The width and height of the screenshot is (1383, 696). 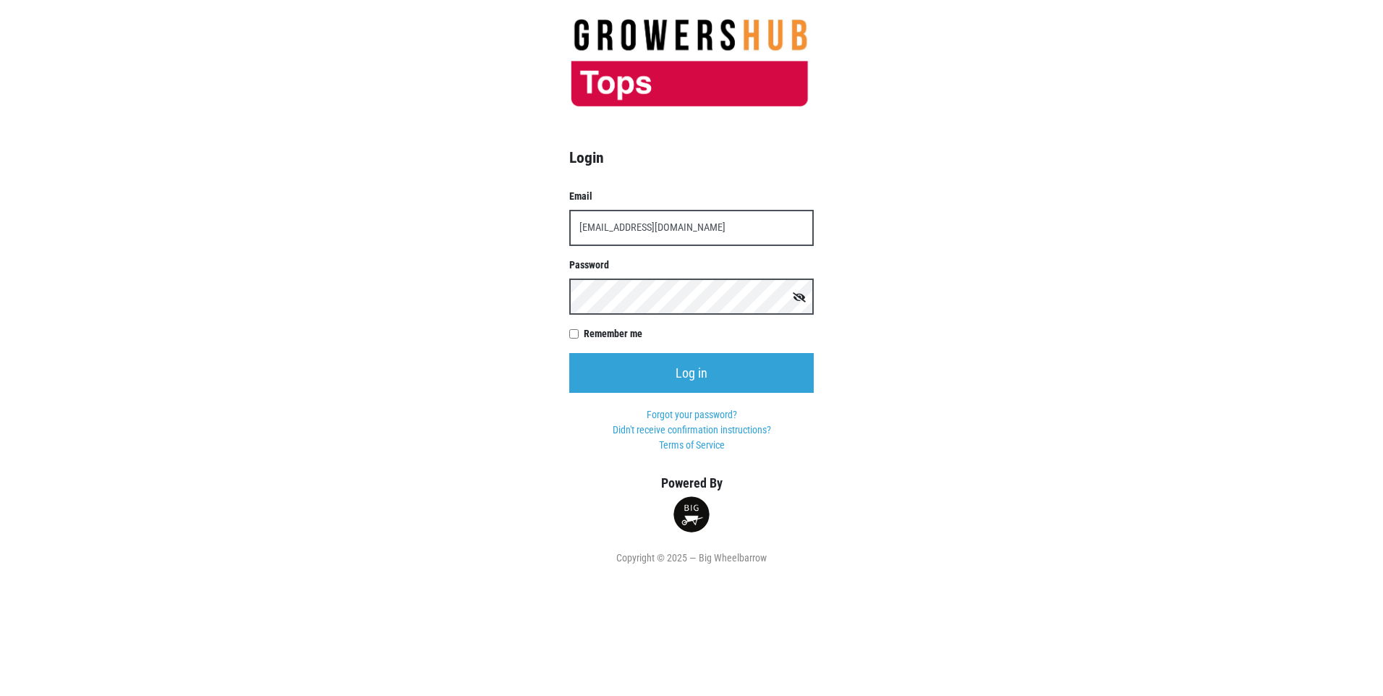 What do you see at coordinates (691, 430) in the screenshot?
I see `a: Didn't receive confirmation instructions?` at bounding box center [691, 430].